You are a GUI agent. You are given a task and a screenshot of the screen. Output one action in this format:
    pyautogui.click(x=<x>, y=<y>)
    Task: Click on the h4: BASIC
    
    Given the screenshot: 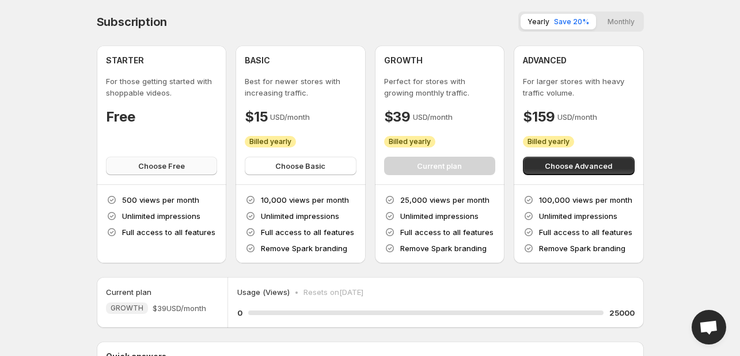 What is the action you would take?
    pyautogui.click(x=257, y=60)
    